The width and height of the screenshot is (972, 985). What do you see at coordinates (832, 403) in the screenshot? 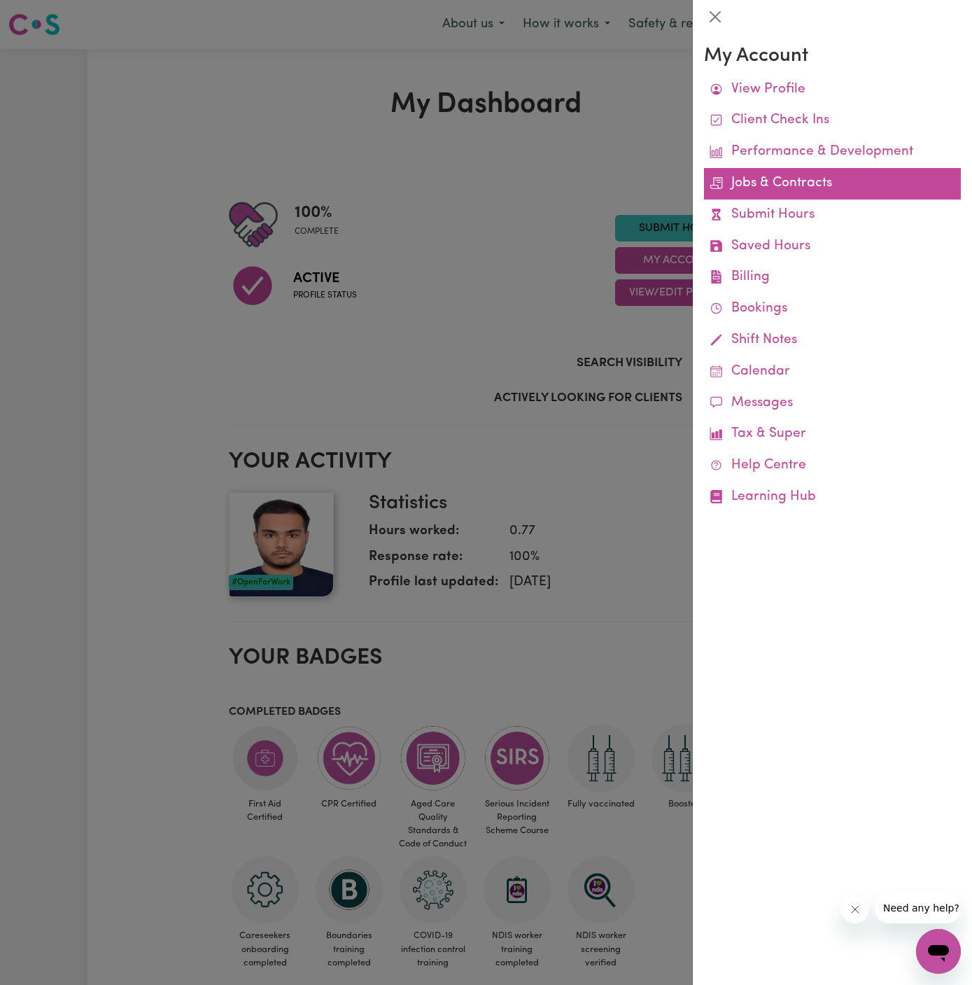
I see `a: Messages` at bounding box center [832, 403].